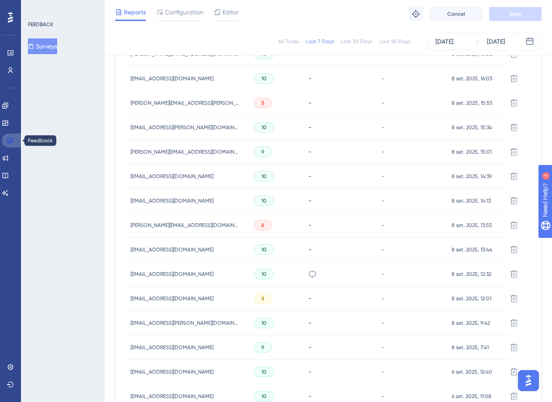 This screenshot has width=552, height=402. What do you see at coordinates (516, 14) in the screenshot?
I see `span: Save` at bounding box center [516, 14].